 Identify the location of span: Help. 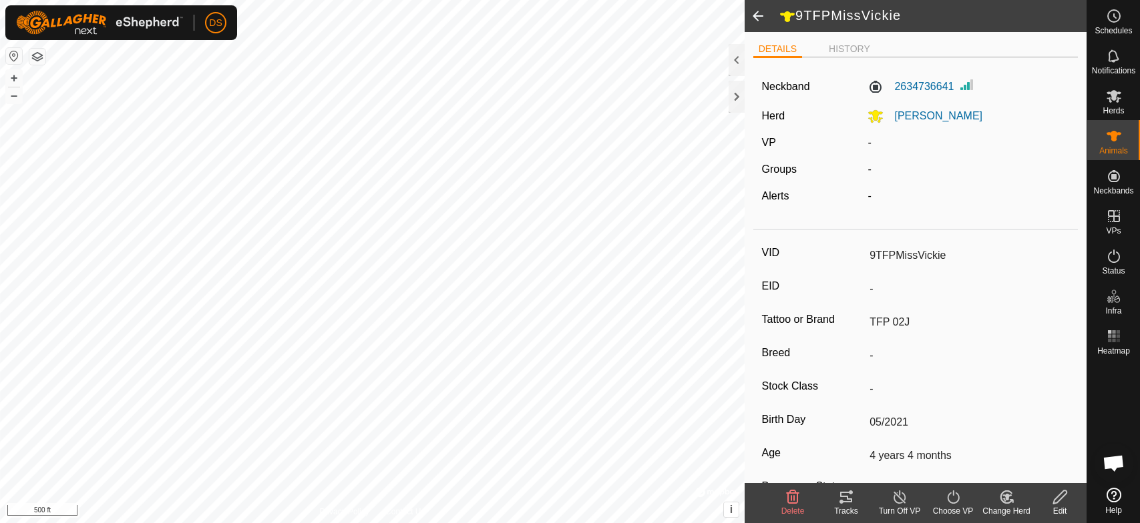
(1113, 511).